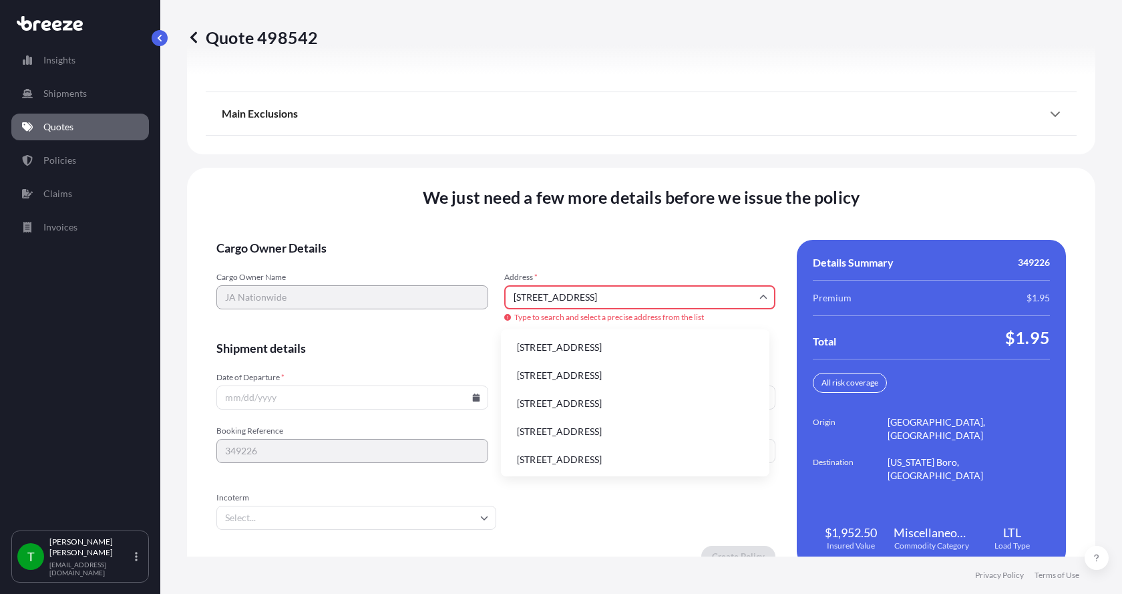 The height and width of the screenshot is (594, 1122). What do you see at coordinates (851, 532) in the screenshot?
I see `span: $1,952.50` at bounding box center [851, 532].